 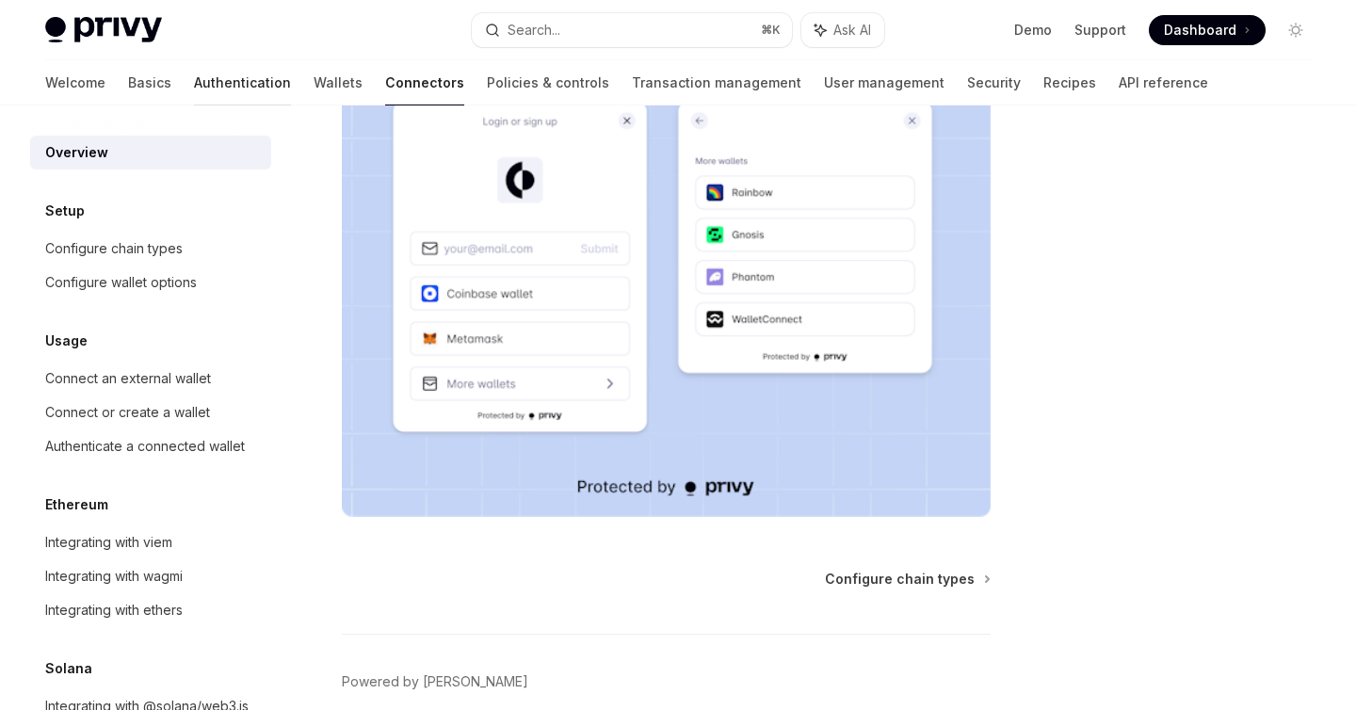 What do you see at coordinates (1033, 30) in the screenshot?
I see `a: Demo` at bounding box center [1033, 30].